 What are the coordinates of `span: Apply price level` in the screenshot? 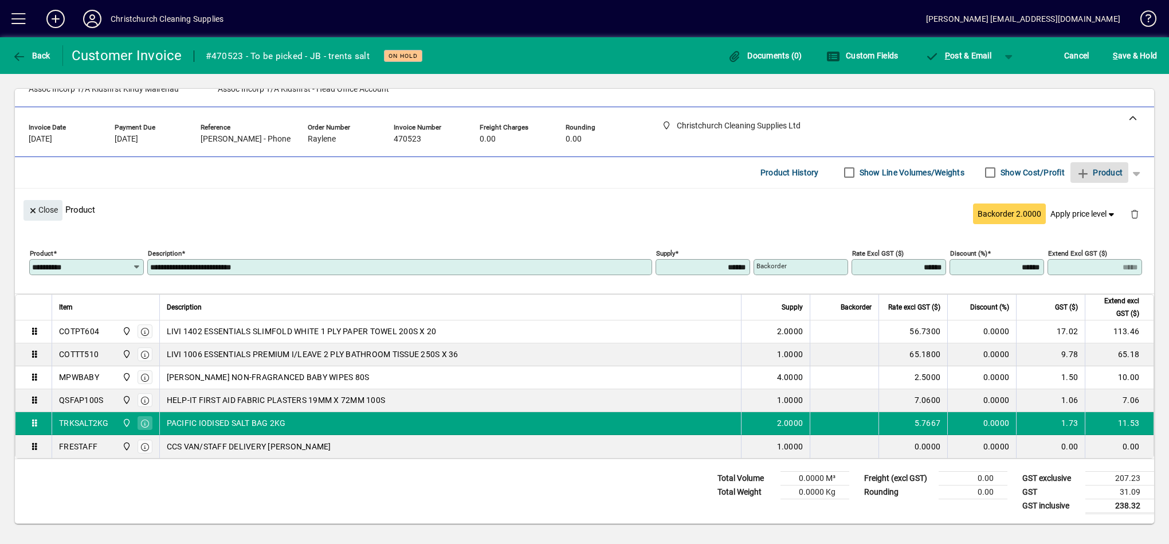 It's located at (1084, 214).